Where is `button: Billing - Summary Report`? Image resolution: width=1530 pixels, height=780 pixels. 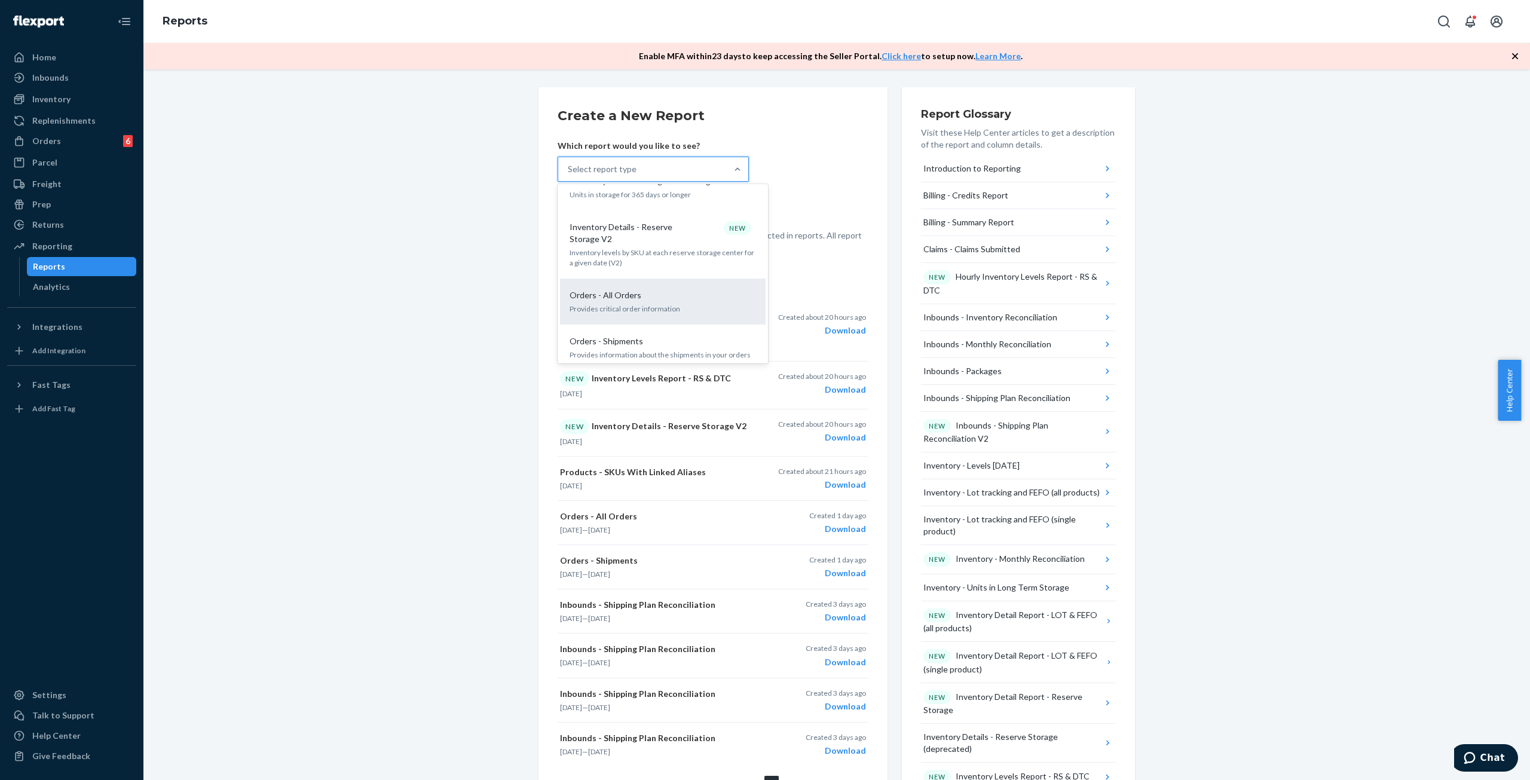
button: Billing - Summary Report is located at coordinates (1019, 222).